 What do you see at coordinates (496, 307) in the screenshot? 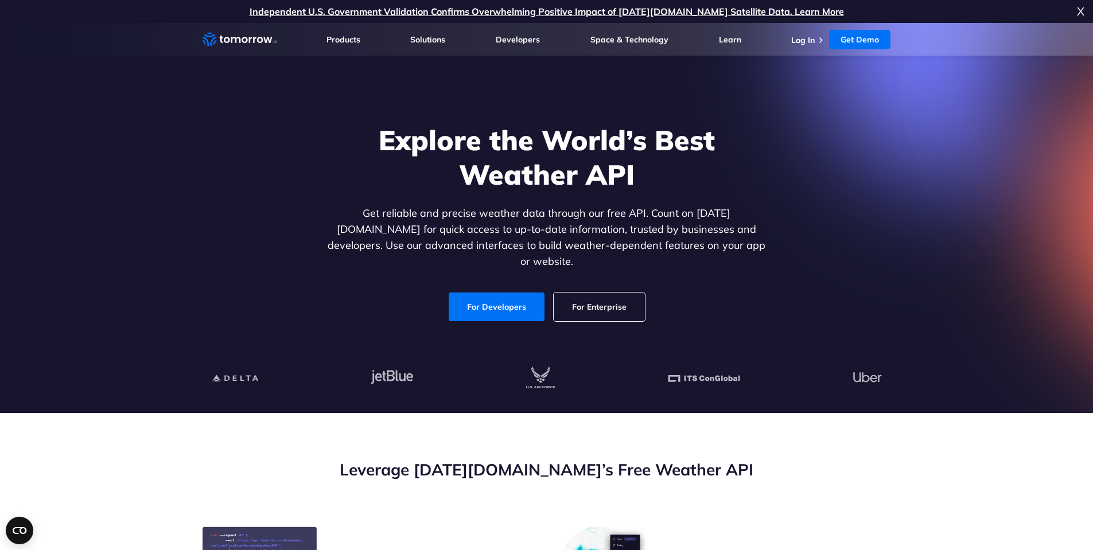
I see `a: For Developers` at bounding box center [496, 307].